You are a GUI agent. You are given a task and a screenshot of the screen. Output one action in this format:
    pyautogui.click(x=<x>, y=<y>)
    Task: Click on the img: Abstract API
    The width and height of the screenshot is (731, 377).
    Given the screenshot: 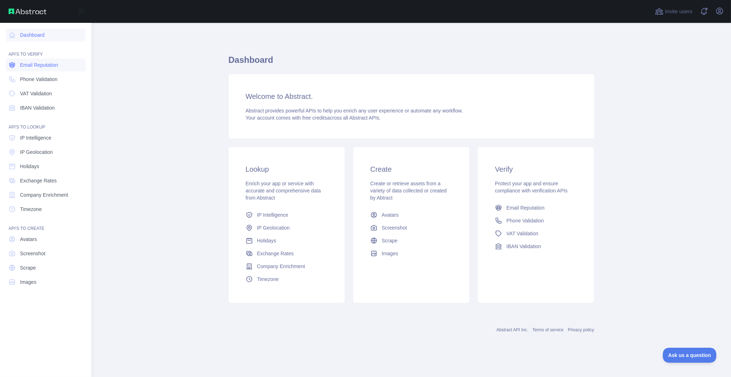 What is the action you would take?
    pyautogui.click(x=27, y=11)
    